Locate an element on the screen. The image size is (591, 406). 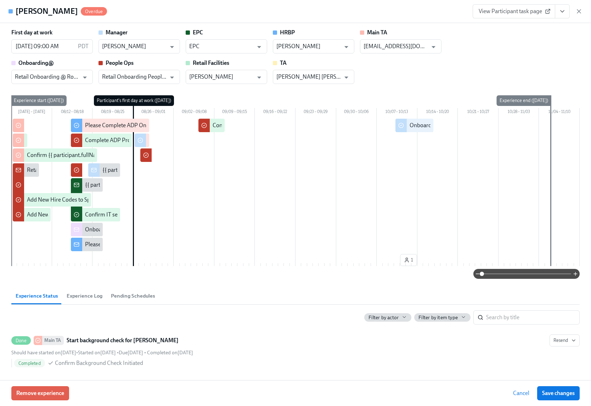
button: Cancel is located at coordinates (521, 393).